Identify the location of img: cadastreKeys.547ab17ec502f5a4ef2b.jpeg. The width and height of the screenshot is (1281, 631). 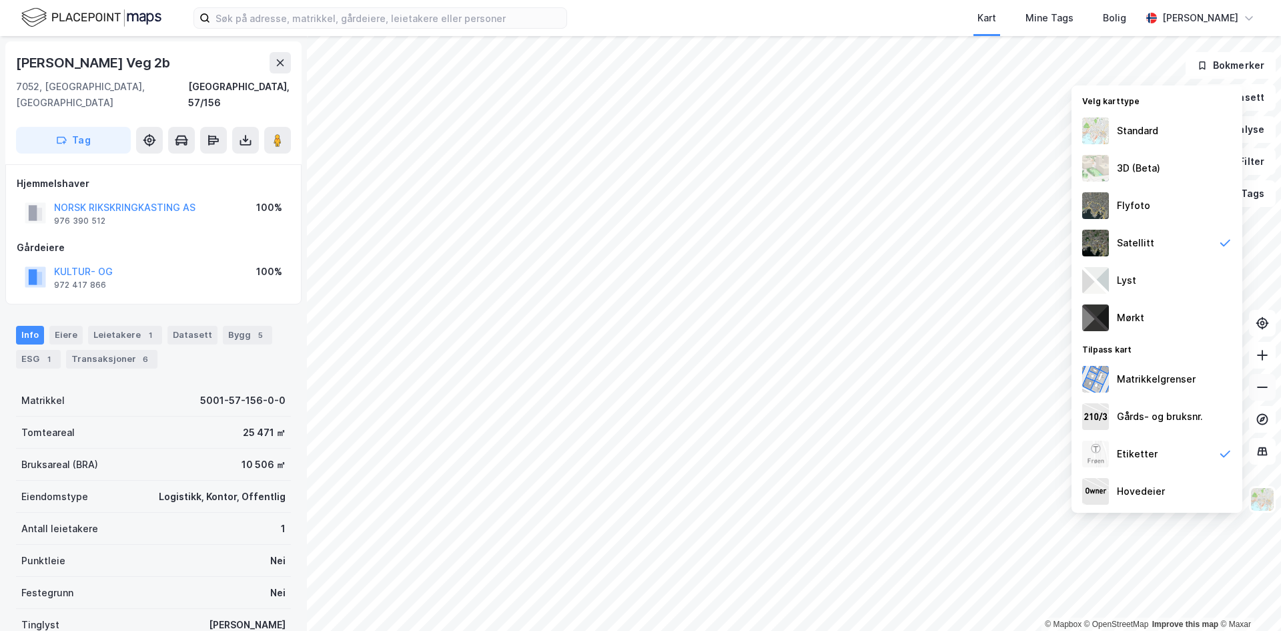
(1096, 416).